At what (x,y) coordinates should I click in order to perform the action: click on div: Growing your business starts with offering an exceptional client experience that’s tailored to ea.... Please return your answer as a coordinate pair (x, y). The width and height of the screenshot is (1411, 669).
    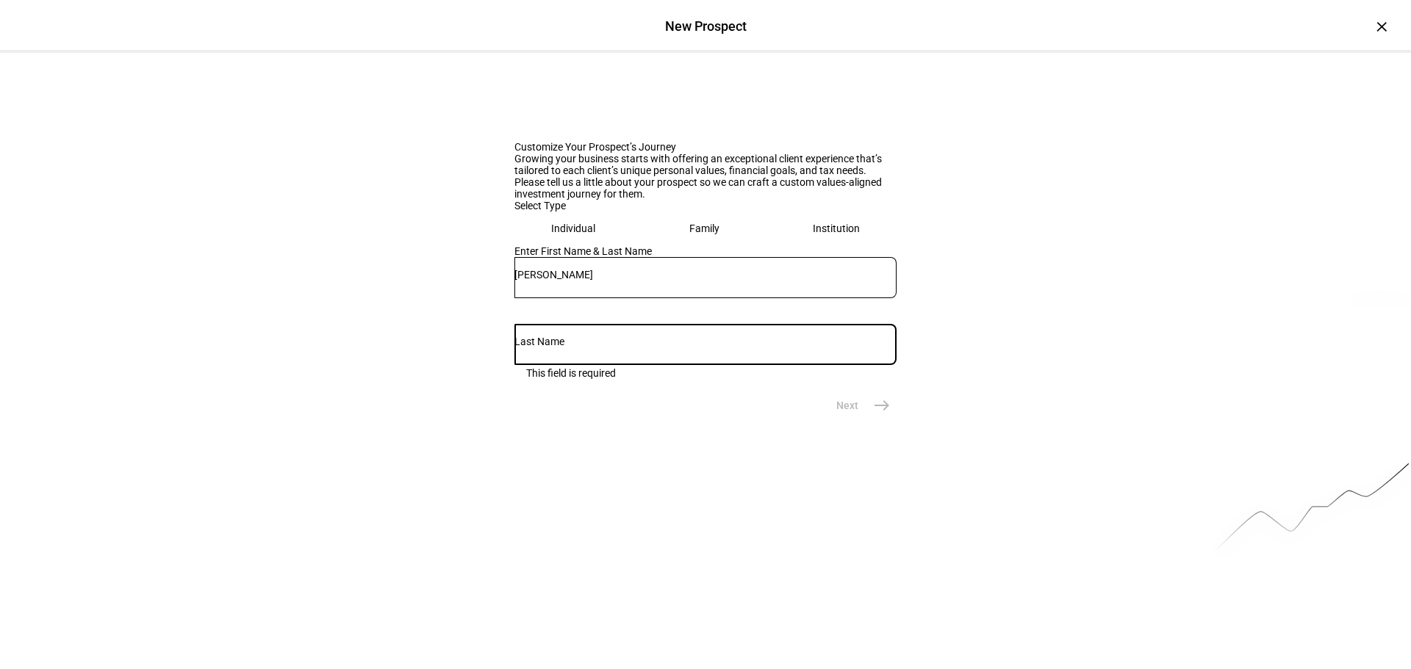
    Looking at the image, I should click on (705, 165).